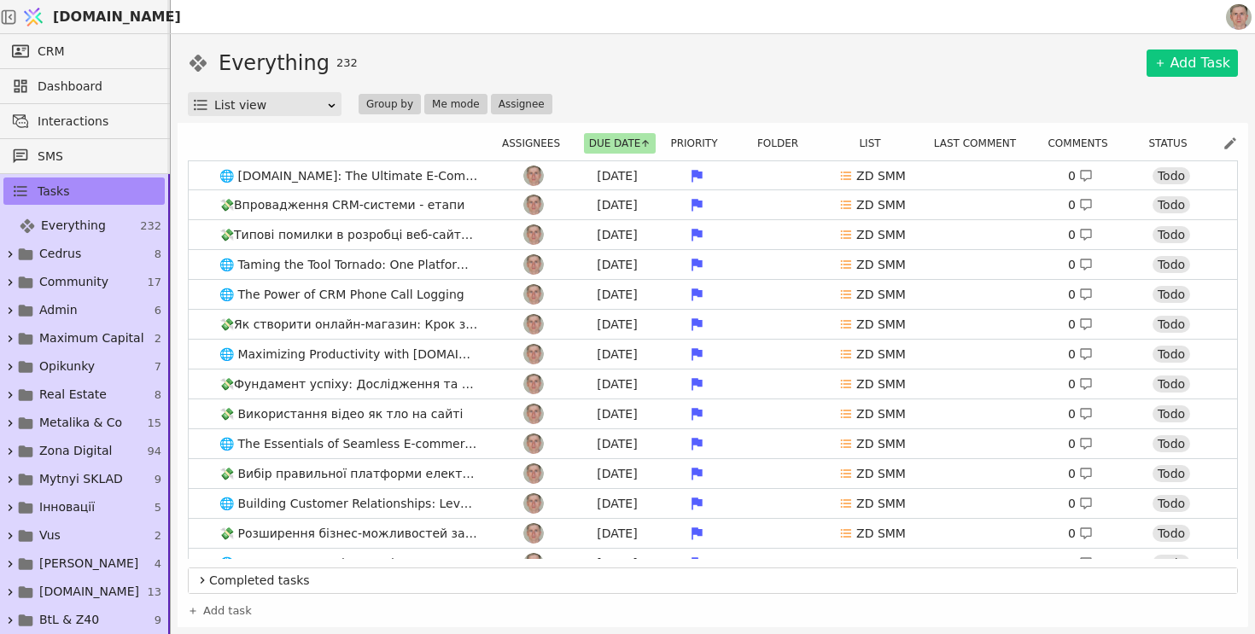 This screenshot has height=634, width=1255. I want to click on a: Add Task, so click(1192, 63).